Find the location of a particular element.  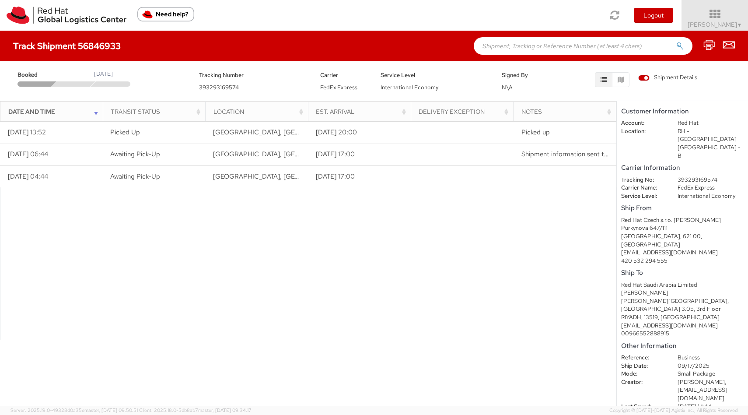

label: Shipment Details is located at coordinates (668, 78).